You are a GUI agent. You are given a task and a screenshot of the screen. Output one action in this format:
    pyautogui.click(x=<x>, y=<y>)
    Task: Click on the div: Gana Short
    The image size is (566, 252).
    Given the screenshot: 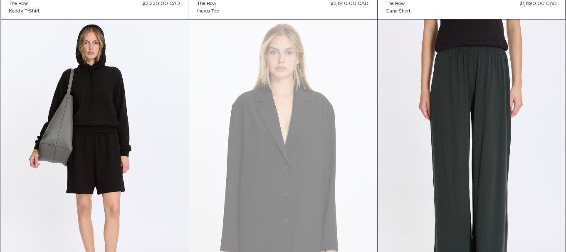 What is the action you would take?
    pyautogui.click(x=398, y=11)
    